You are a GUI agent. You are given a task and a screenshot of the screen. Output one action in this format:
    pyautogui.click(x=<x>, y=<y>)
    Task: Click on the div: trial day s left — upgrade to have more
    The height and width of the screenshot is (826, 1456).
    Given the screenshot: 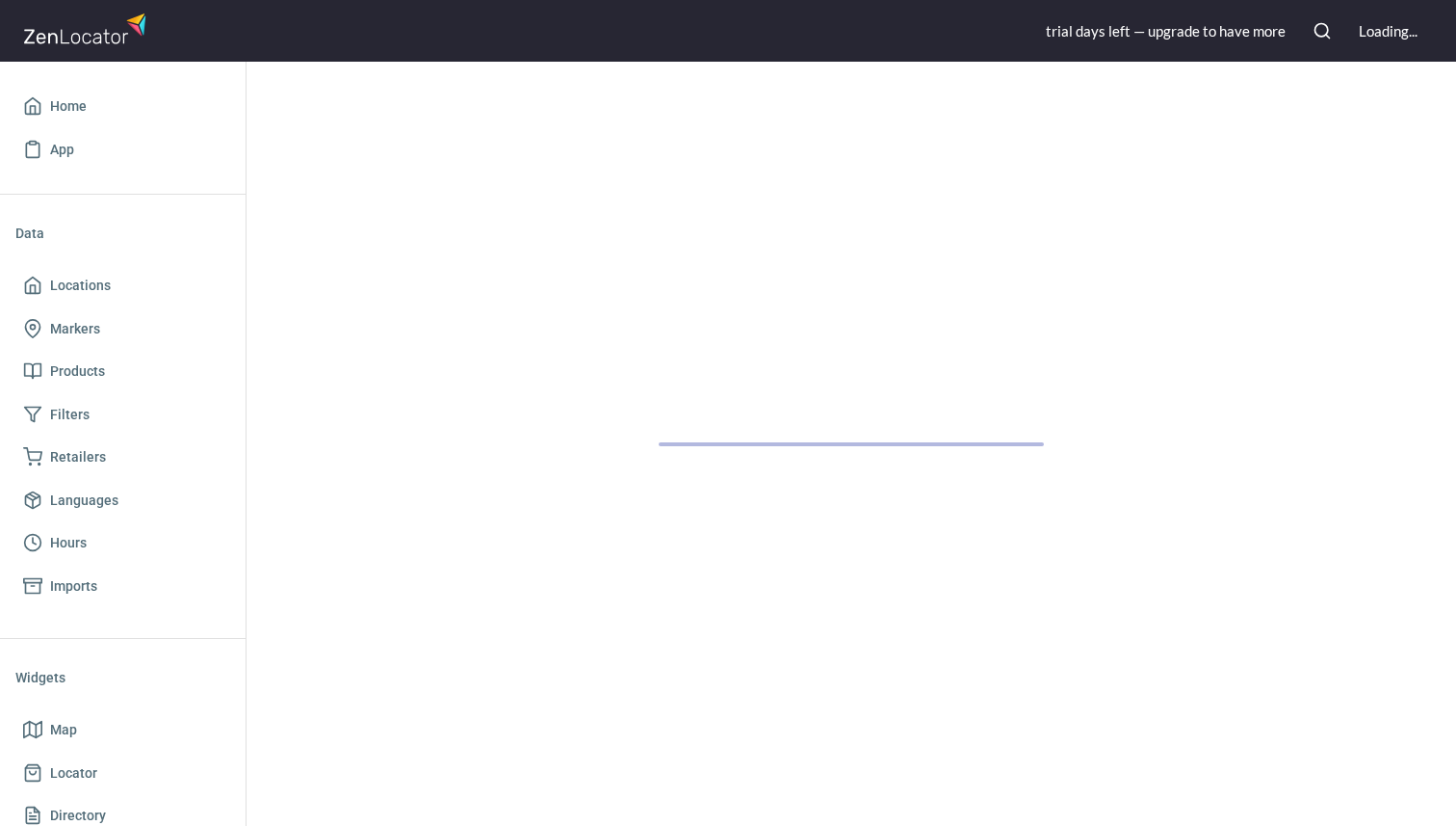 What is the action you would take?
    pyautogui.click(x=1166, y=31)
    